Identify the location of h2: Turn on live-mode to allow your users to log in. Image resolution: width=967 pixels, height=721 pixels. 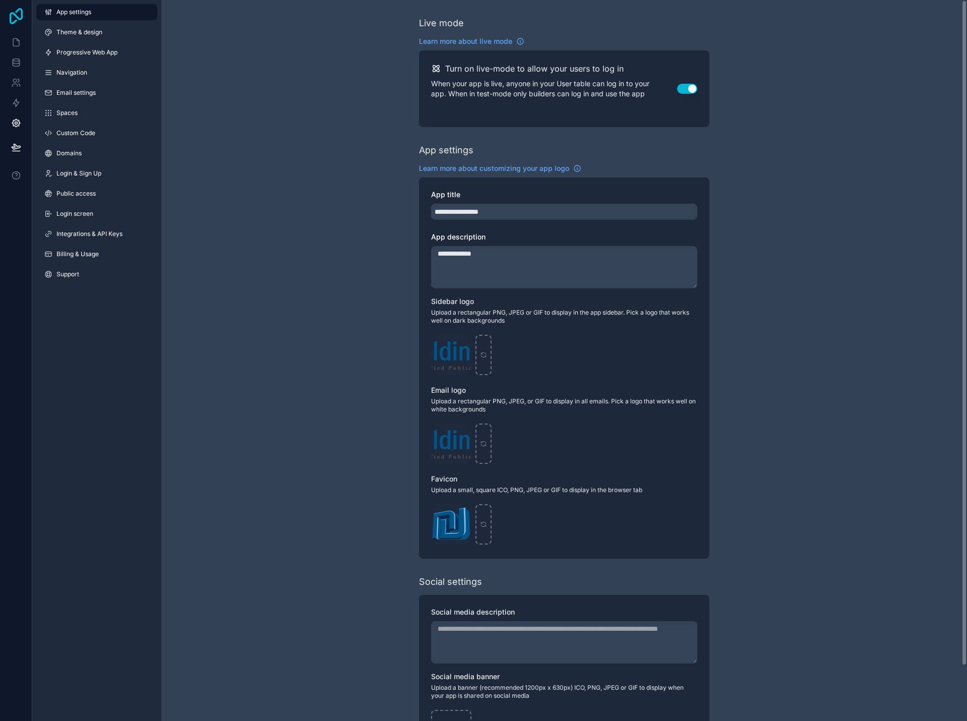
(535, 69).